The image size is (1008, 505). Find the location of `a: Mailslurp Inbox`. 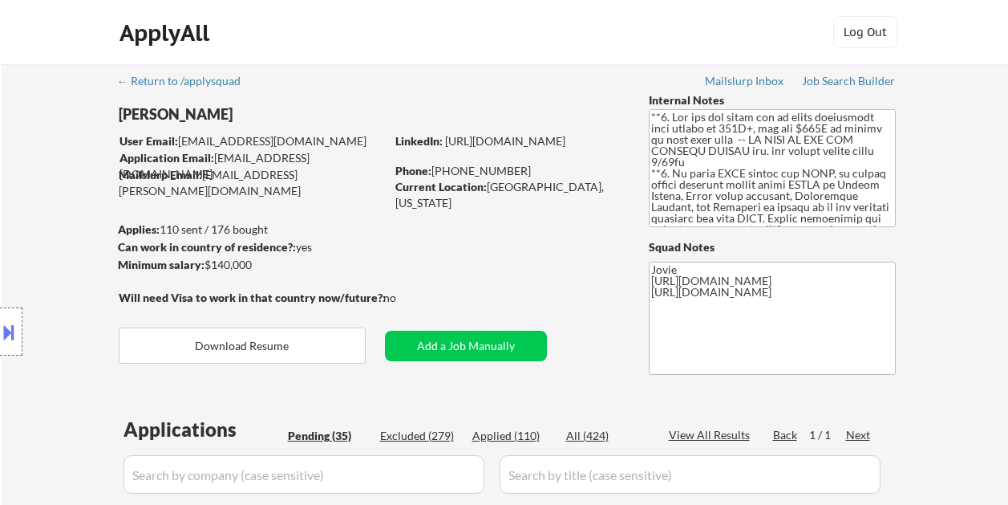

a: Mailslurp Inbox is located at coordinates (745, 83).